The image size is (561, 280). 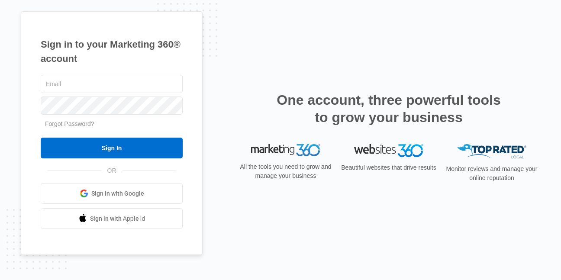 What do you see at coordinates (112, 52) in the screenshot?
I see `h1: Sign in to your Marketing 360® account` at bounding box center [112, 52].